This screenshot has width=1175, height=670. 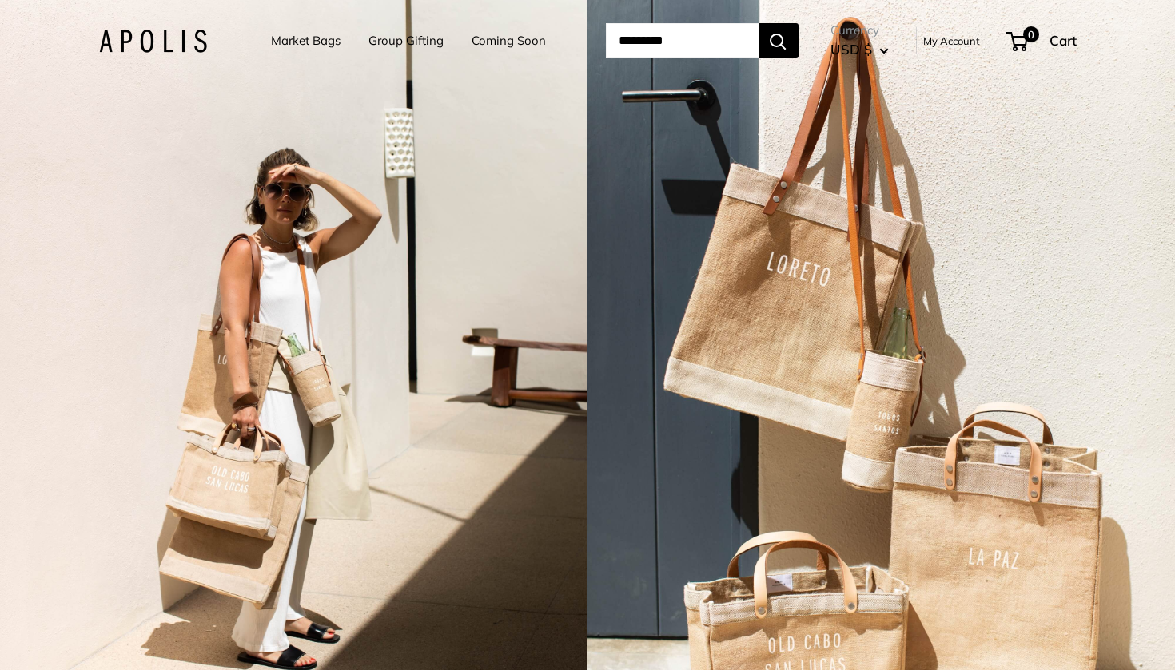 What do you see at coordinates (859, 50) in the screenshot?
I see `button: USD $` at bounding box center [859, 50].